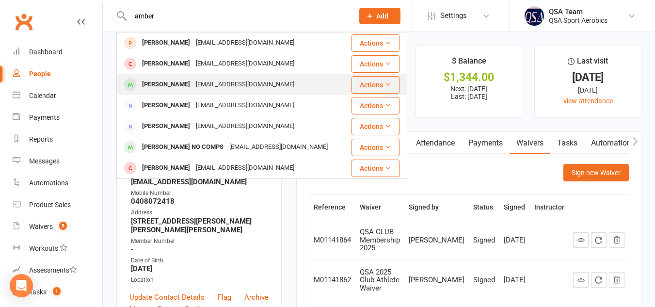 The image size is (655, 307). I want to click on a: Messages, so click(57, 161).